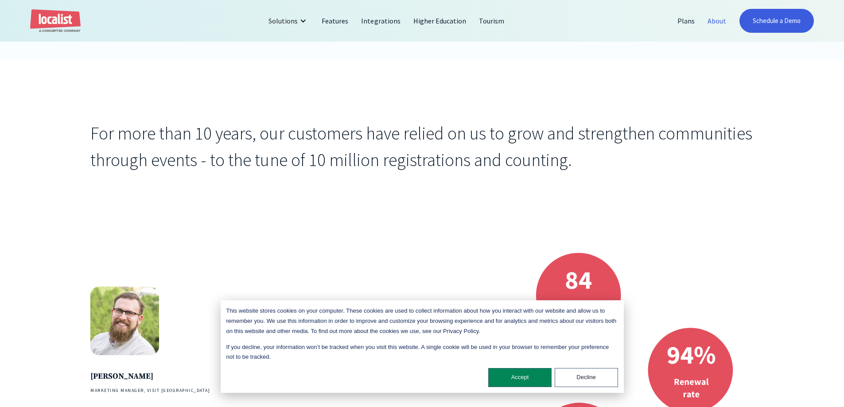 The image size is (844, 407). Describe the element at coordinates (717, 21) in the screenshot. I see `a: About` at that location.